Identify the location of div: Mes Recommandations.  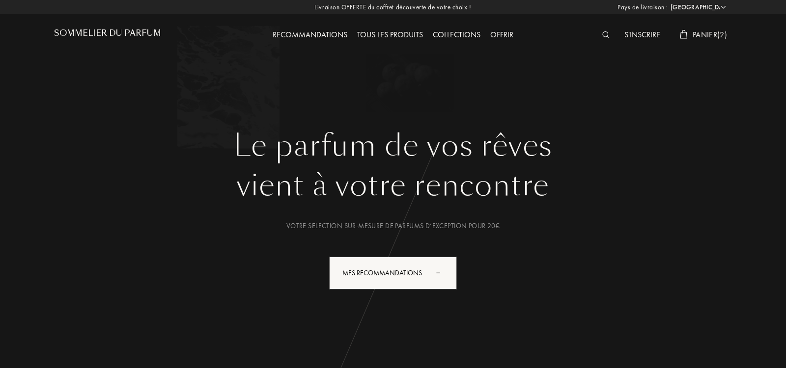
(393, 273).